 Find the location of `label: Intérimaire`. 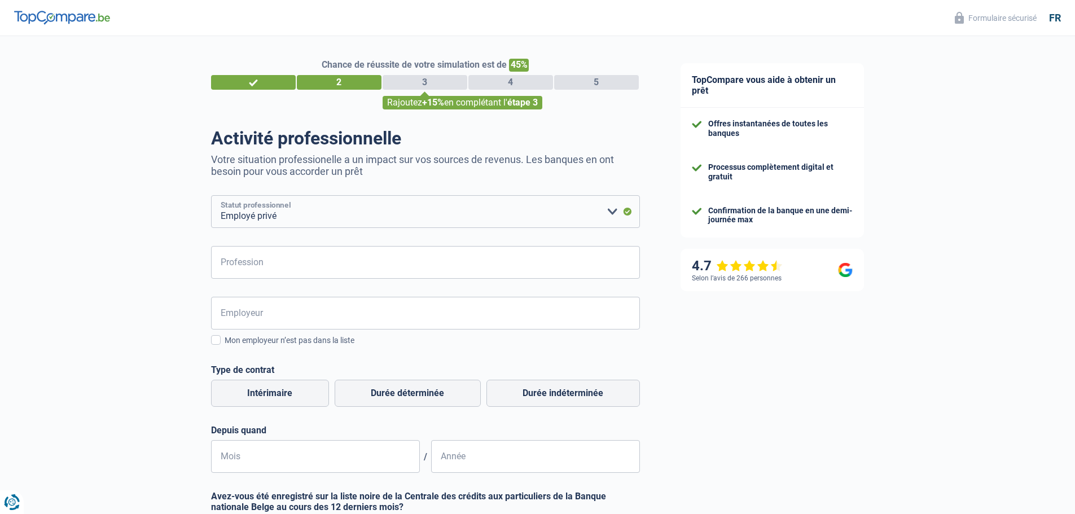

label: Intérimaire is located at coordinates (270, 393).